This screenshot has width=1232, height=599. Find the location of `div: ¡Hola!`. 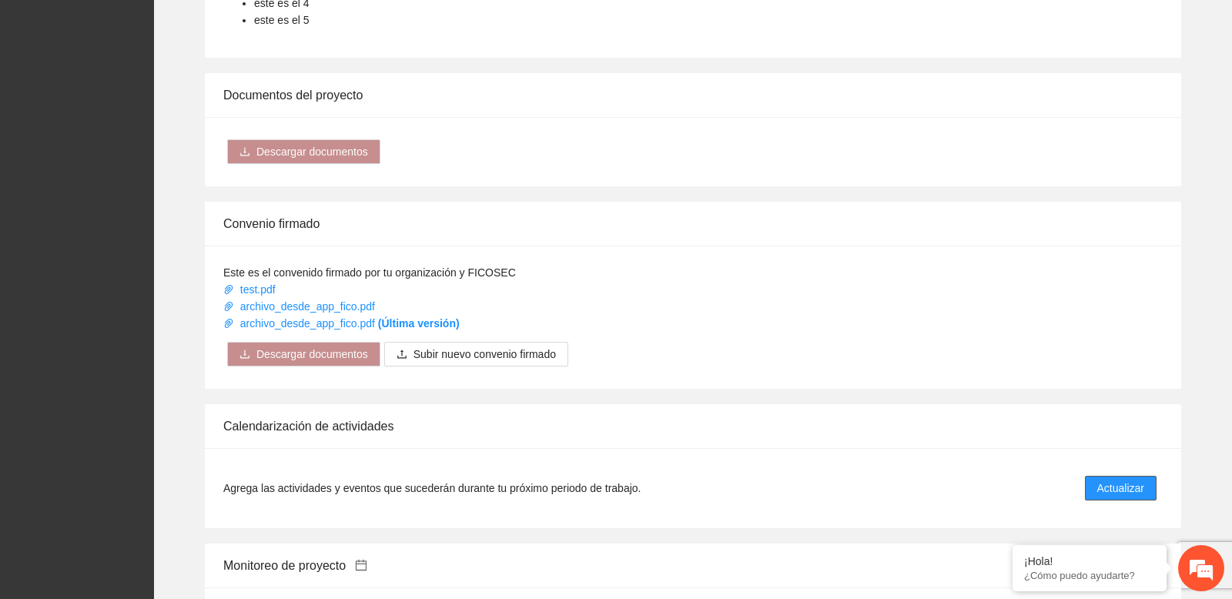

div: ¡Hola! is located at coordinates (1089, 561).